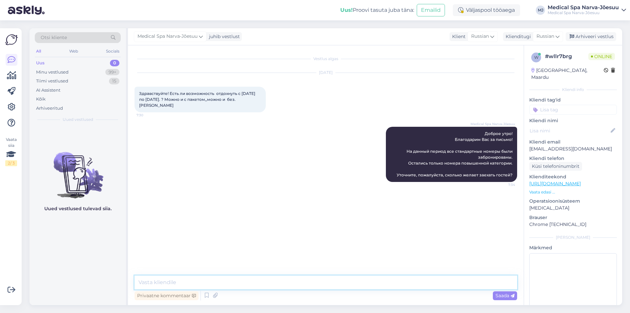 Image resolution: width=630 pixels, height=313 pixels. I want to click on div: Privaatne kommentaar, so click(166, 295).